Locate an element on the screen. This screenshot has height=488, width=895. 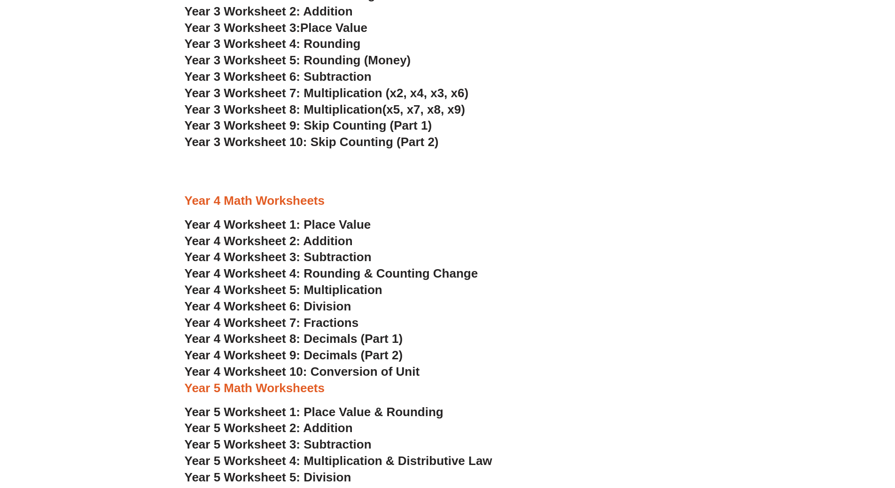
span: Year 4 Worksheet 3: Subtraction is located at coordinates (278, 257).